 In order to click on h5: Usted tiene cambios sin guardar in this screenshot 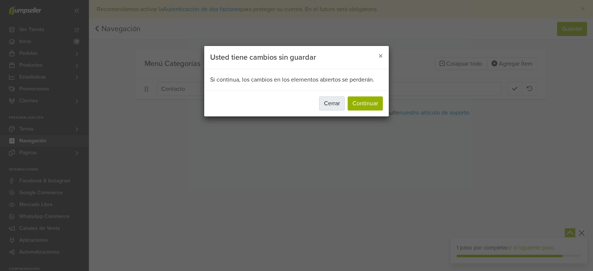, I will do `click(263, 57)`.